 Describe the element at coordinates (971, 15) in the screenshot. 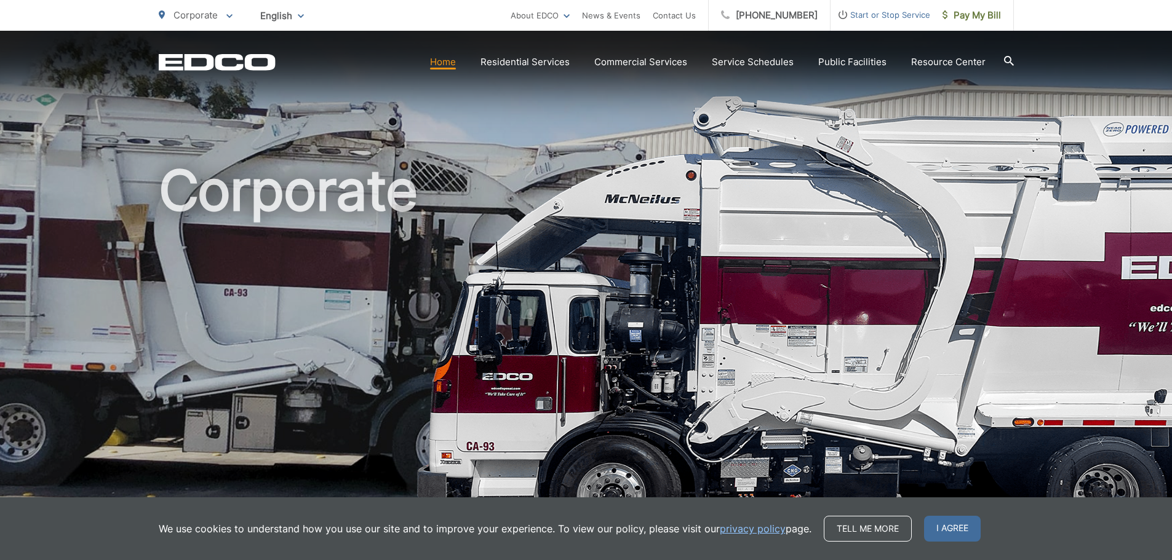

I see `span: Pay My Bill` at that location.